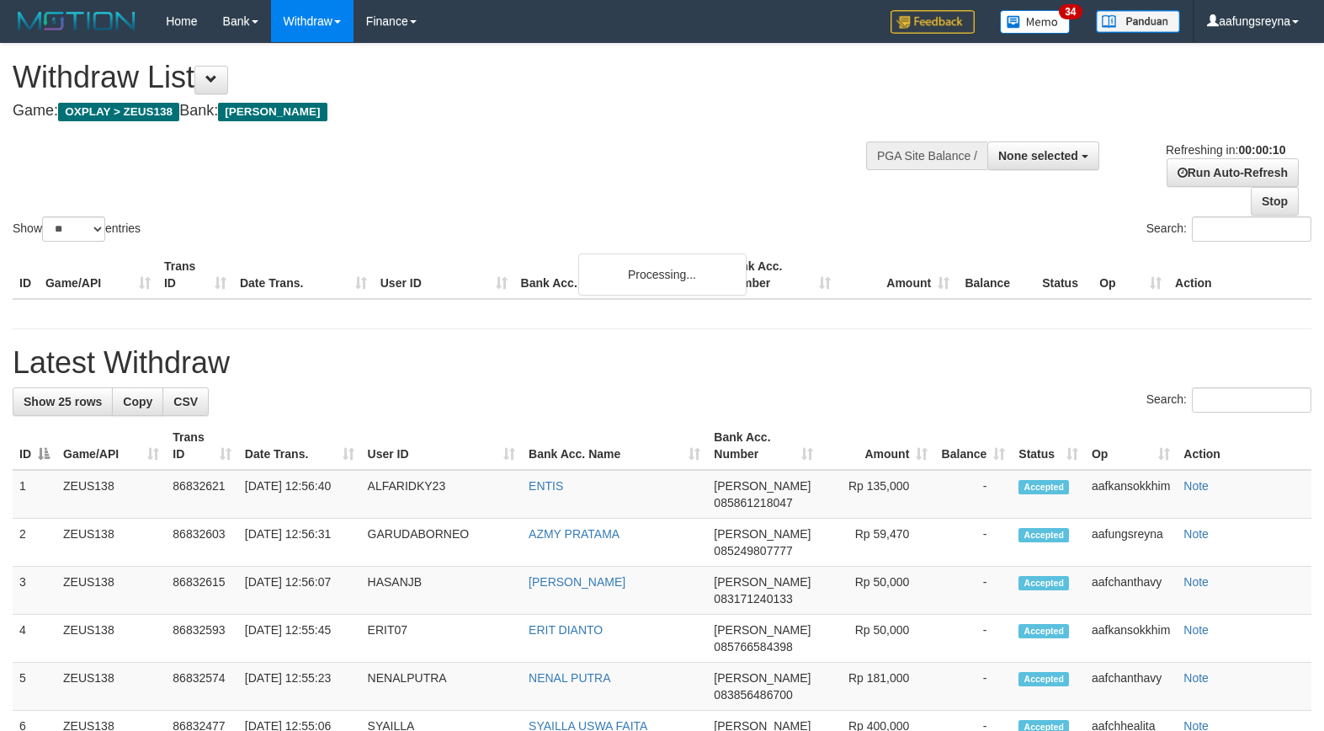  What do you see at coordinates (1131, 542) in the screenshot?
I see `td: aafungsreyna` at bounding box center [1131, 542].